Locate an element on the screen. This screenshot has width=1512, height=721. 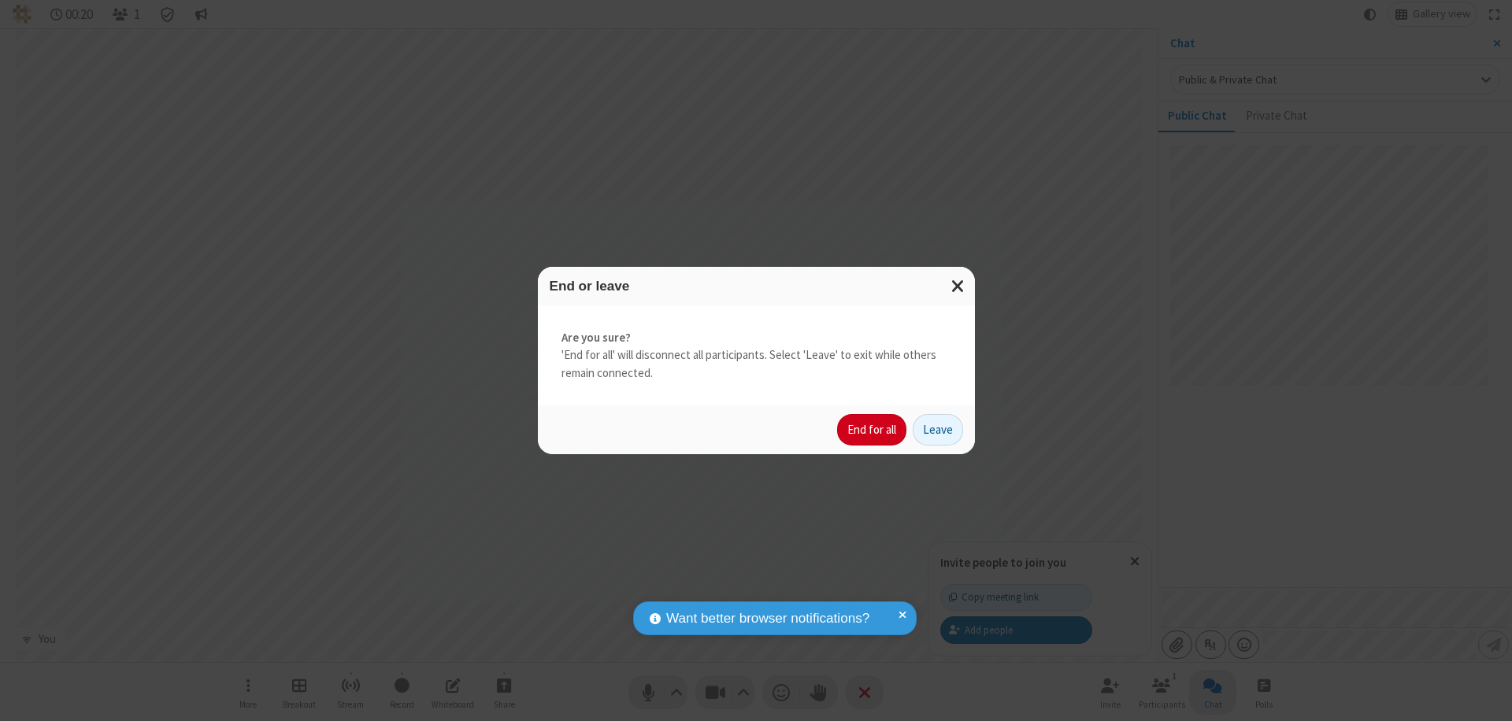
button: Close modal is located at coordinates (958, 286).